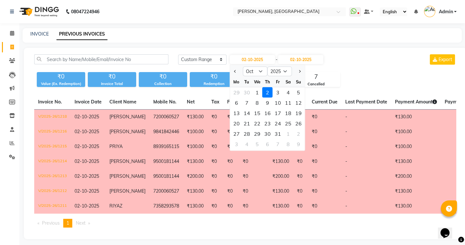  What do you see at coordinates (257, 92) in the screenshot?
I see `div: Wednesday, October 1, 2025` at bounding box center [257, 92].